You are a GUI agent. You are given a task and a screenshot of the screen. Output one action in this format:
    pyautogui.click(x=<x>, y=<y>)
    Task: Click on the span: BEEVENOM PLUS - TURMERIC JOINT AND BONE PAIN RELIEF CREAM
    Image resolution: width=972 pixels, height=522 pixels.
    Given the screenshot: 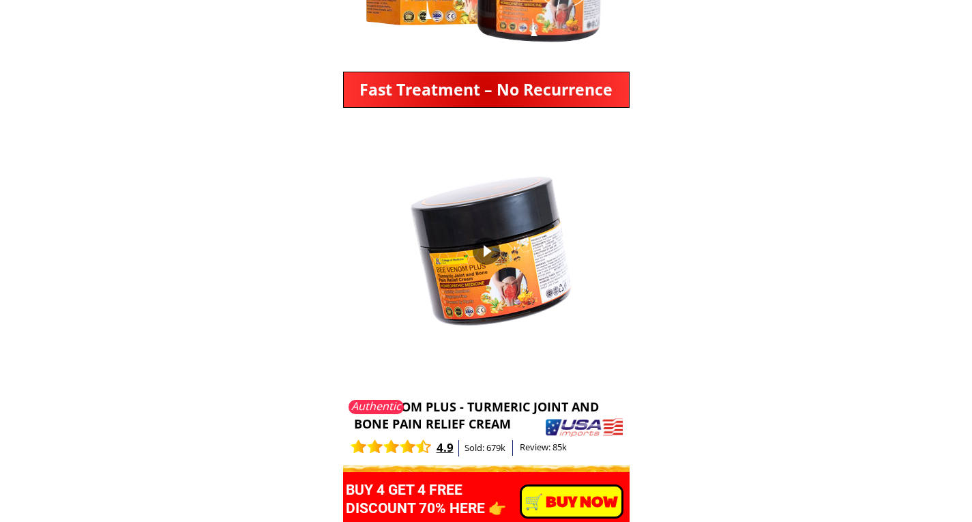 What is the action you would take?
    pyautogui.click(x=476, y=415)
    